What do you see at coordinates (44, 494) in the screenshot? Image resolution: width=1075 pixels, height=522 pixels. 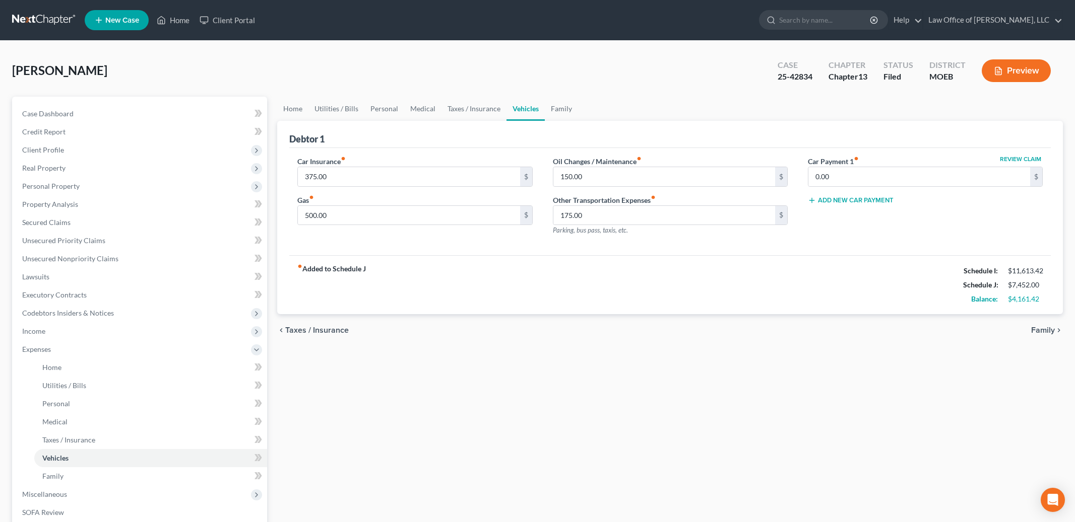 I see `span: Miscellaneous` at bounding box center [44, 494].